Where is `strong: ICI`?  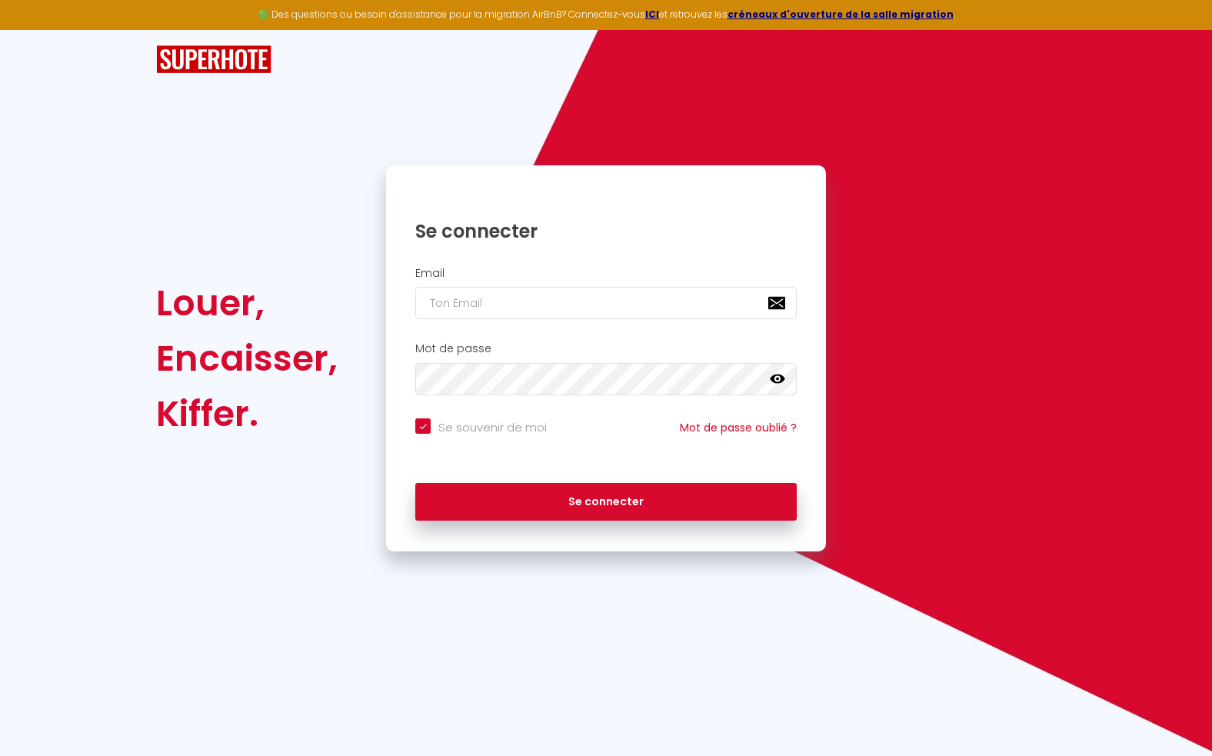
strong: ICI is located at coordinates (652, 14).